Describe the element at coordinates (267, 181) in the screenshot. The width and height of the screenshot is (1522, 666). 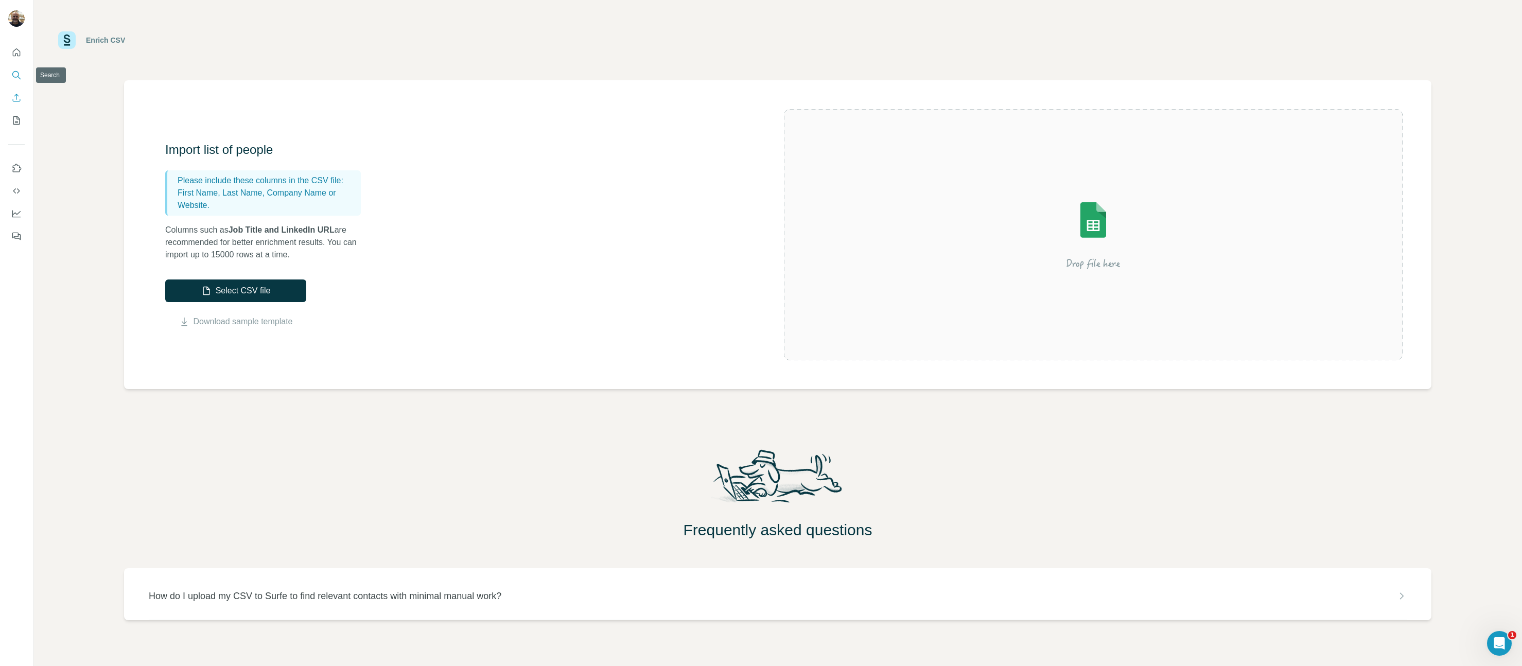
I see `p: Please include these columns in the CSV file:` at that location.